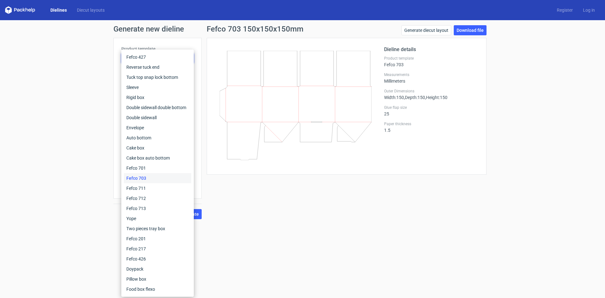 This screenshot has width=605, height=298. Describe the element at coordinates (158, 77) in the screenshot. I see `div: Tuck top snap lock bottom` at that location.